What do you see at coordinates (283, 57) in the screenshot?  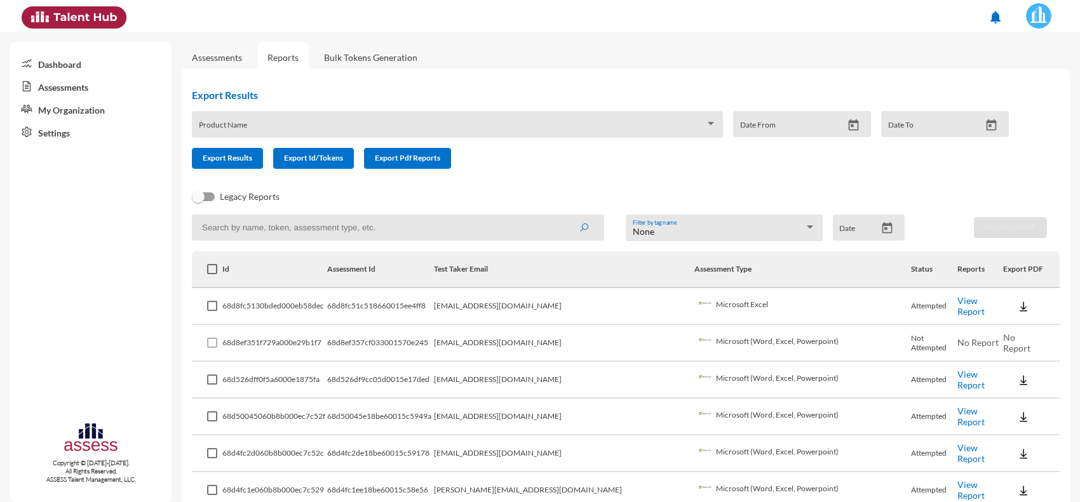 I see `a: Reports` at bounding box center [283, 57].